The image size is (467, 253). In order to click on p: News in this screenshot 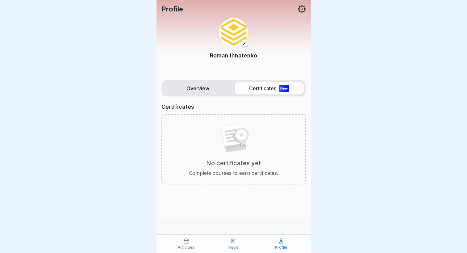, I will do `click(234, 247)`.